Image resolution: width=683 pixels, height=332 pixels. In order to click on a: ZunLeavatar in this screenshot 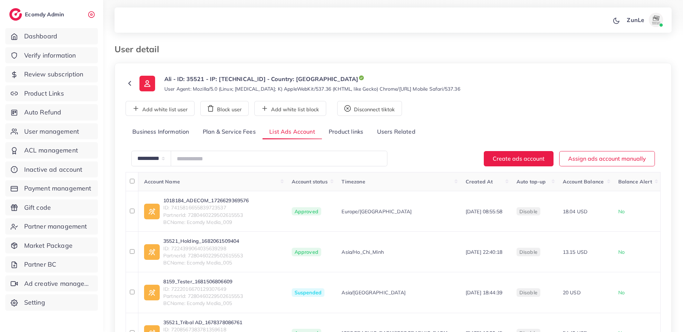, I will do `click(644, 20)`.